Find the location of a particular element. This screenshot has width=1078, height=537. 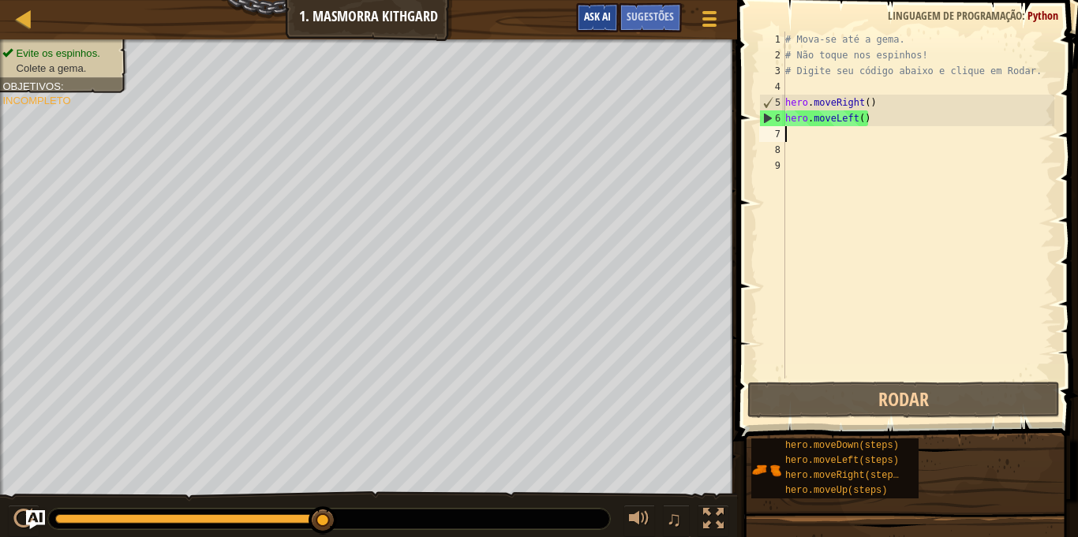

div: 5 is located at coordinates (772, 103).